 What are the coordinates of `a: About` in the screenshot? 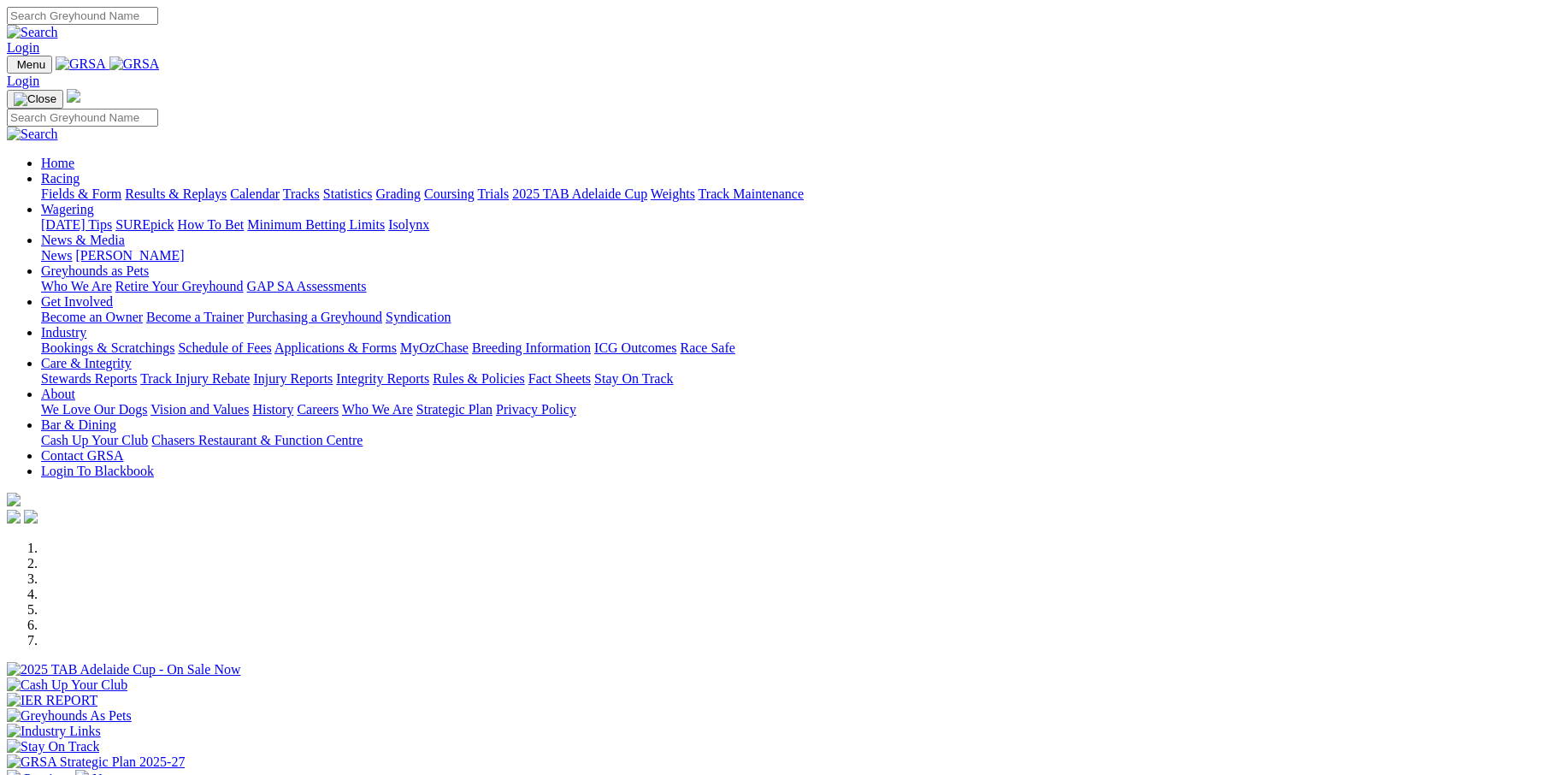 It's located at (58, 393).